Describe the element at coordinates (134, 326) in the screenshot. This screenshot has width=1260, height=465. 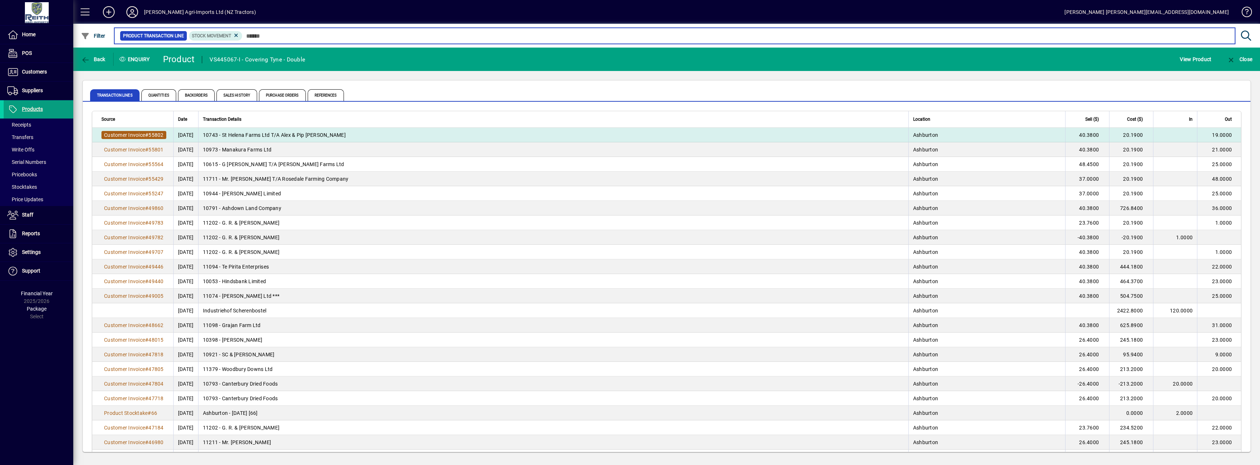
I see `a: Customer Invoice#48662` at that location.